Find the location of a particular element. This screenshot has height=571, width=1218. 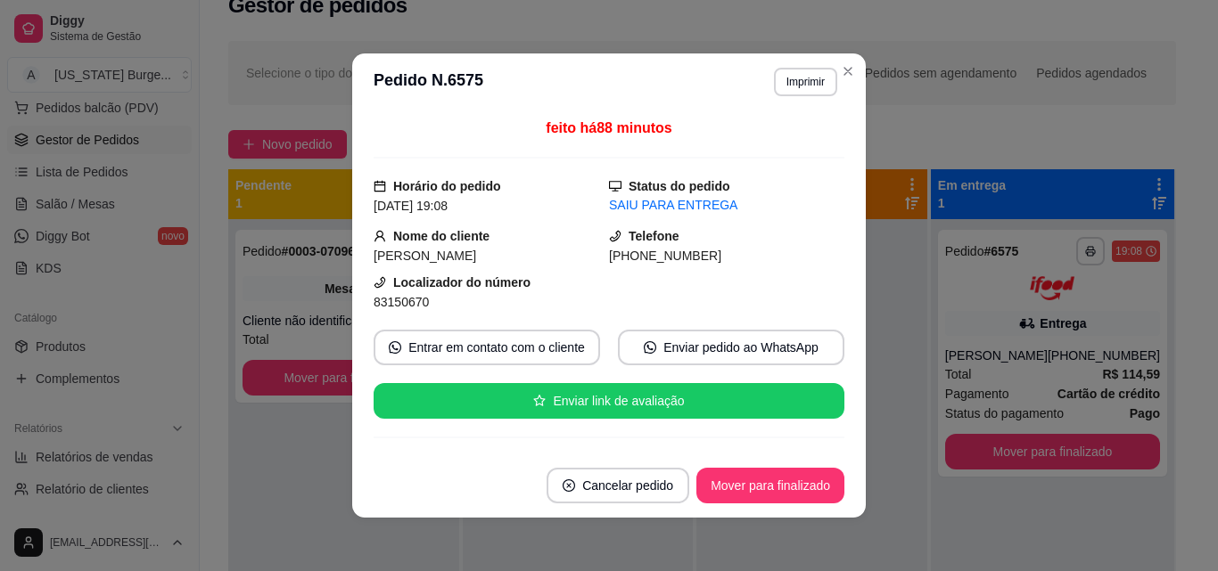

span: calendar is located at coordinates (380, 186).